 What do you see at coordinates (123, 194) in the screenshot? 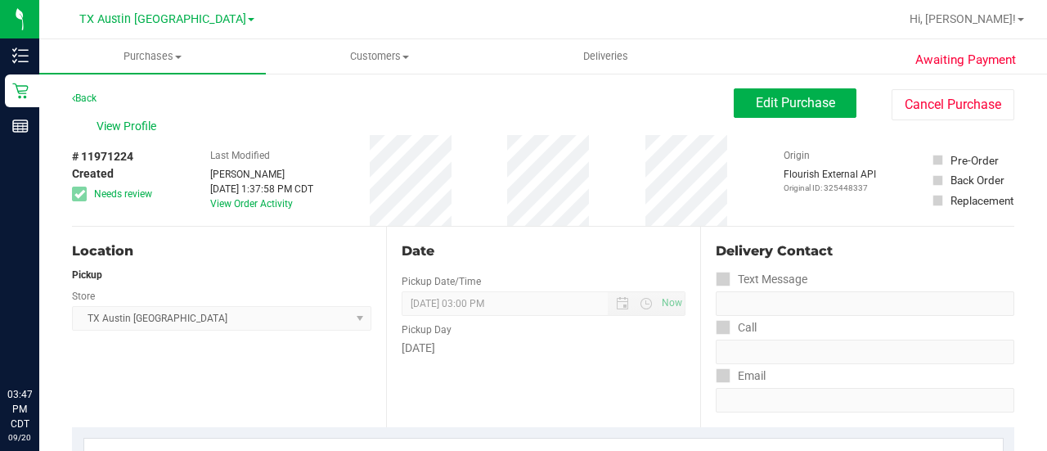
I see `span: Needs review` at bounding box center [123, 194].